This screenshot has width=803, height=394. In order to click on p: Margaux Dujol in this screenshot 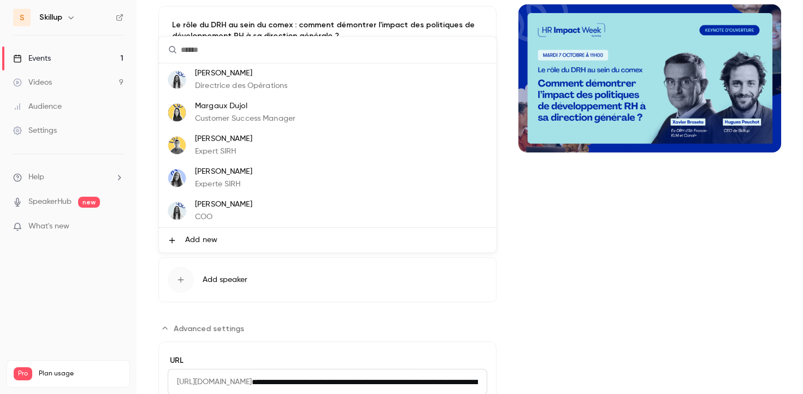, I will do `click(245, 106)`.